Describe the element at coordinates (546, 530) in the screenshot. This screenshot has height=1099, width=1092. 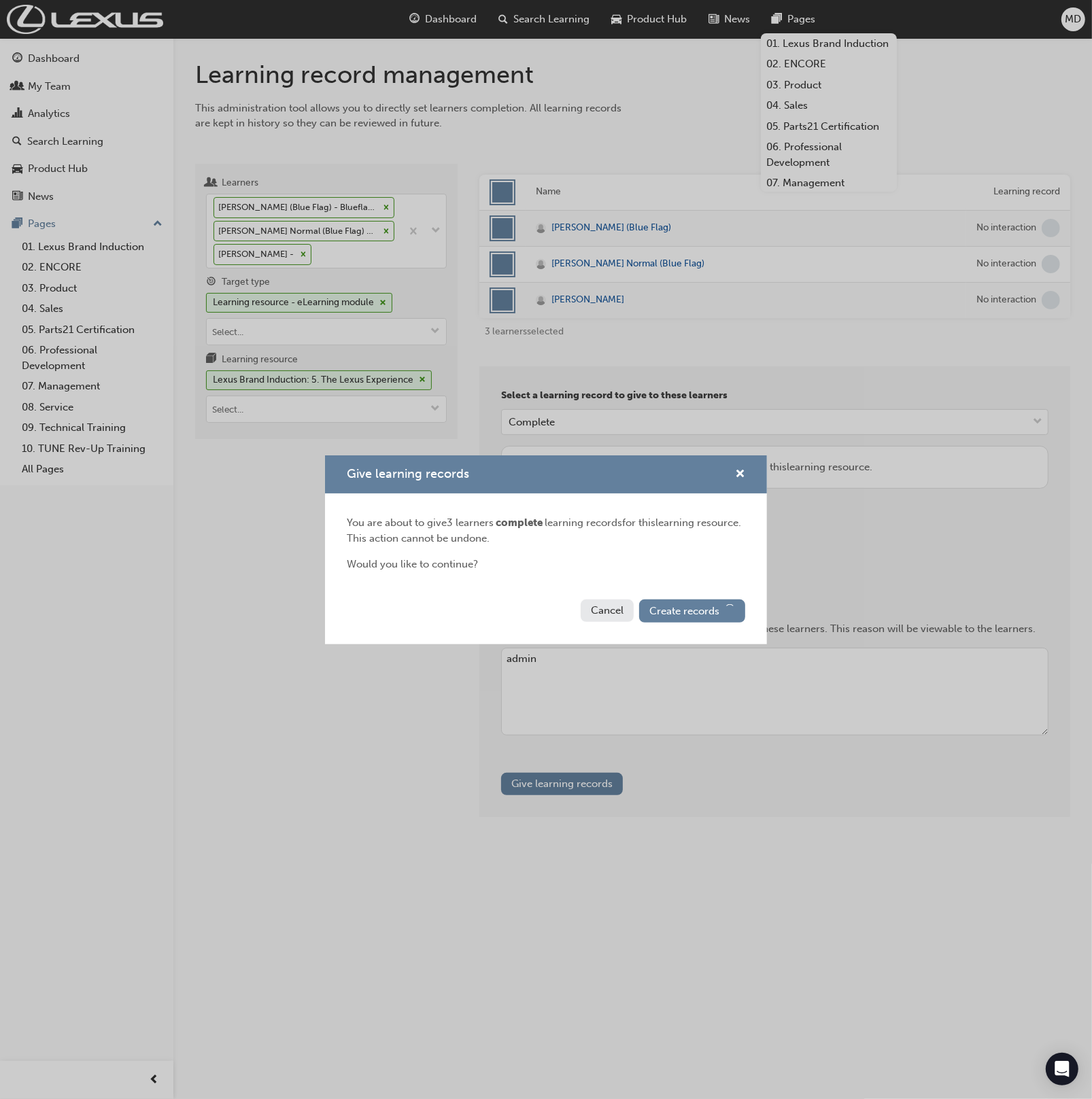
I see `div: You are about to give 3 learners learning records for this learning resource . This action cannot...` at that location.